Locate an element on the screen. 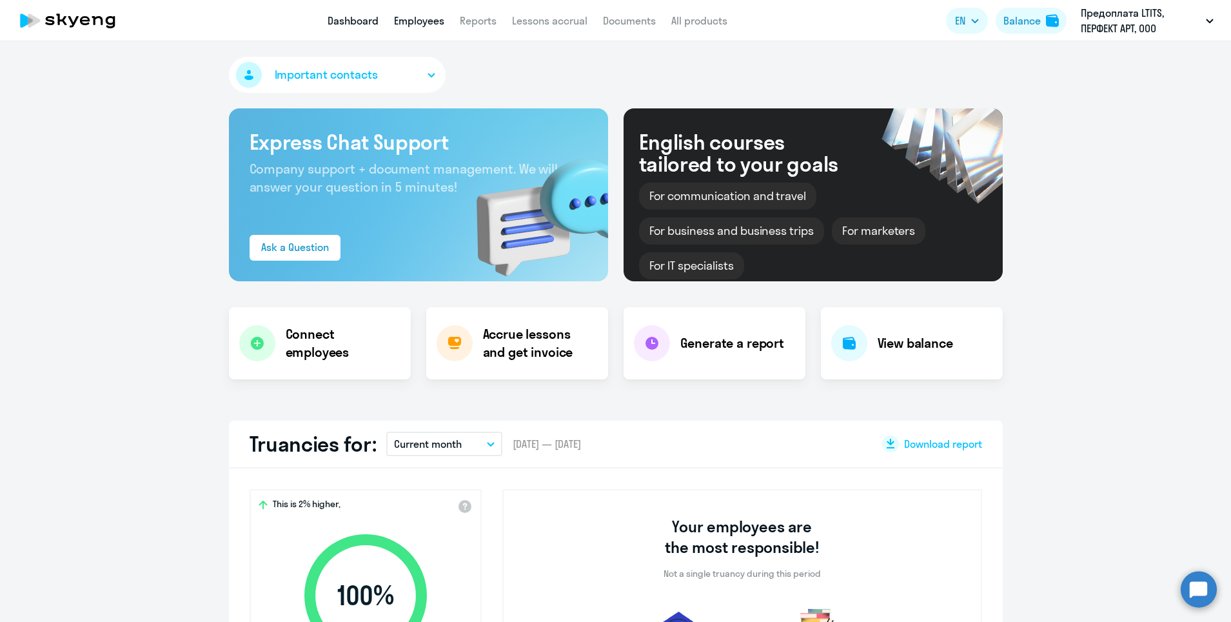  h3: Your employees are the most responsible! is located at coordinates (742, 537).